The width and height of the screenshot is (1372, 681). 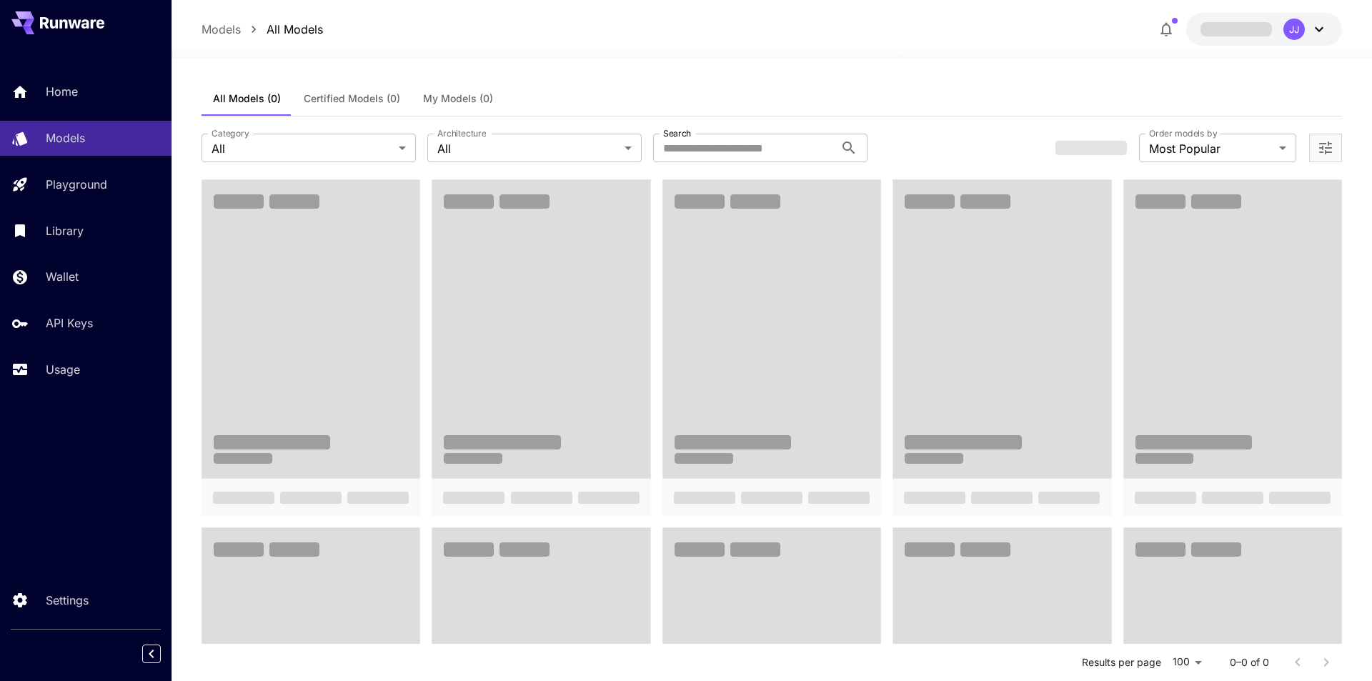 I want to click on span: Most Popular, so click(x=1212, y=149).